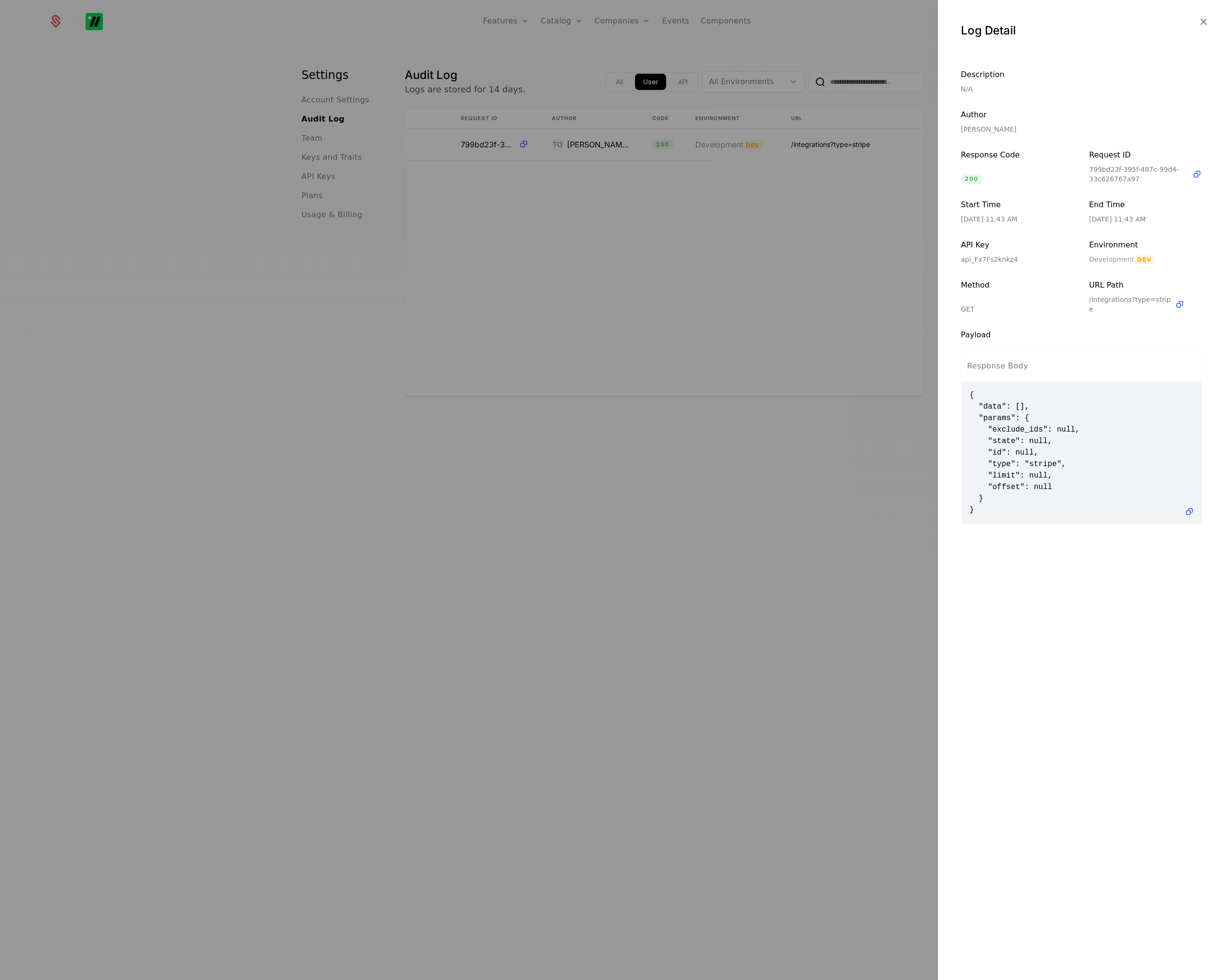  Describe the element at coordinates (1112, 260) in the screenshot. I see `span: Development` at that location.